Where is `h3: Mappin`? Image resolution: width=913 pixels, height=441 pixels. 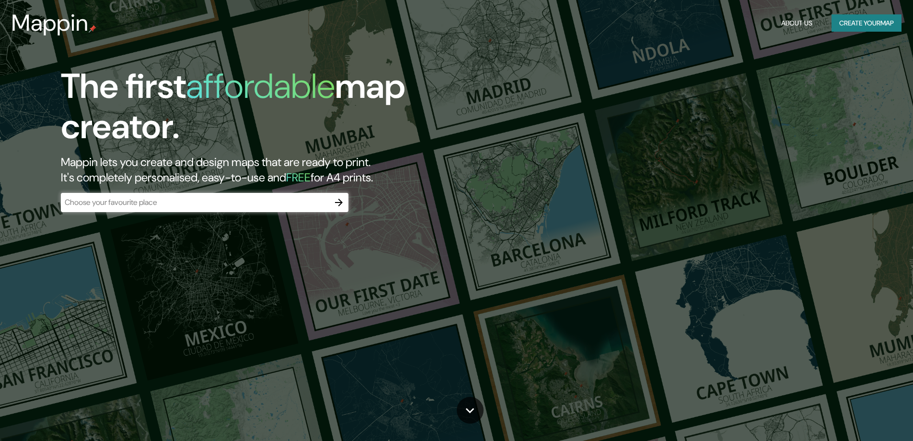 h3: Mappin is located at coordinates (50, 23).